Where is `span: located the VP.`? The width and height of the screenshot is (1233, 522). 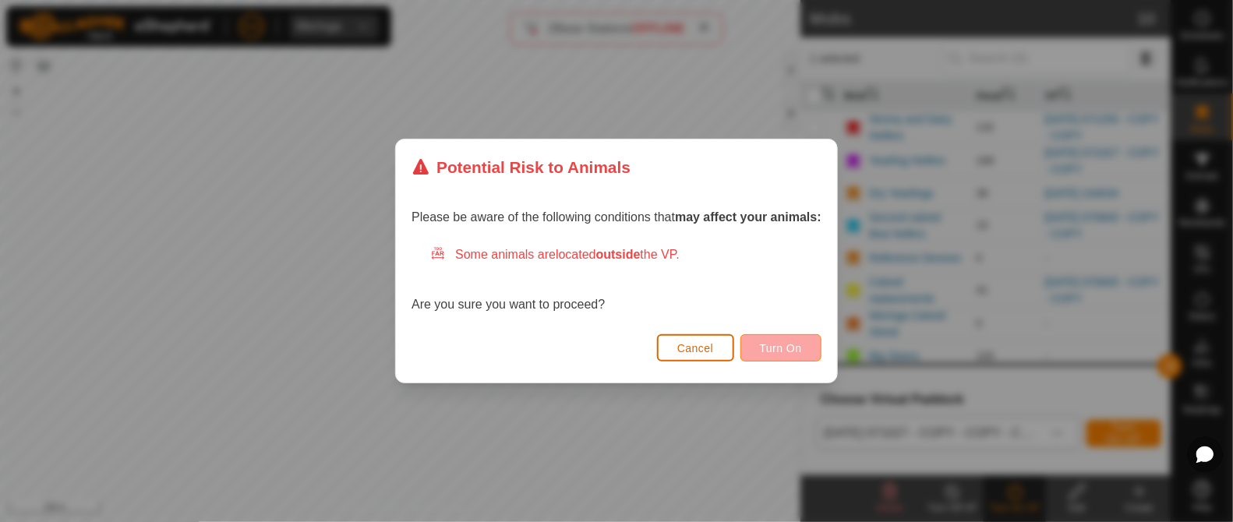
span: located the VP. is located at coordinates (617, 254).